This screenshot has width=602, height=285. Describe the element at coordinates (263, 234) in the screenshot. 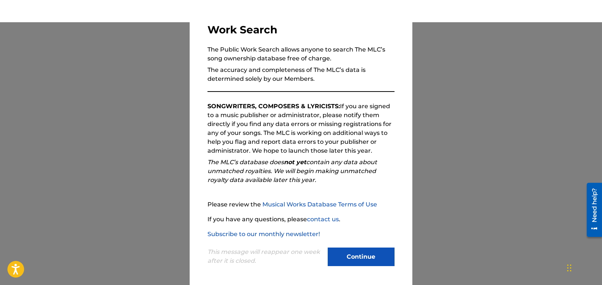

I see `a: Subscribe to our monthly newsletter!` at that location.